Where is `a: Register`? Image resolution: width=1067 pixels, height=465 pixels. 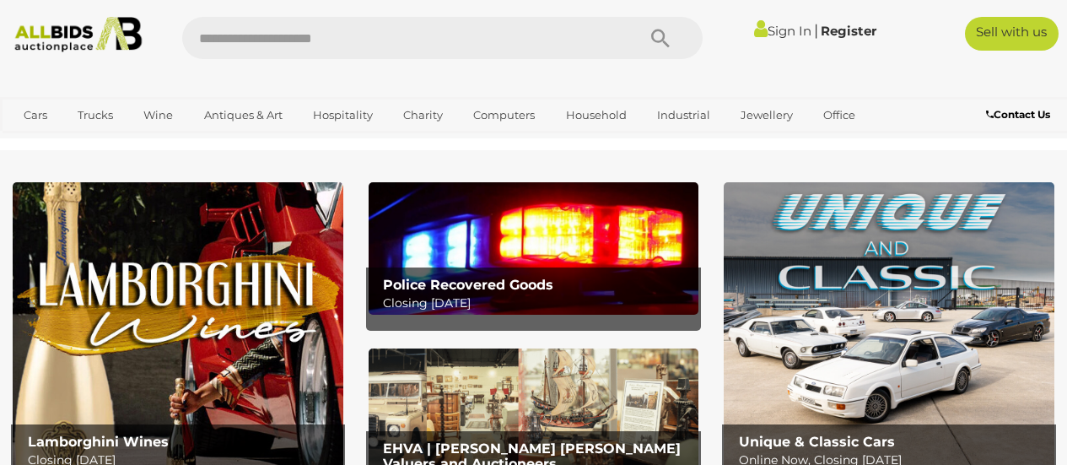
a: Register is located at coordinates (848, 30).